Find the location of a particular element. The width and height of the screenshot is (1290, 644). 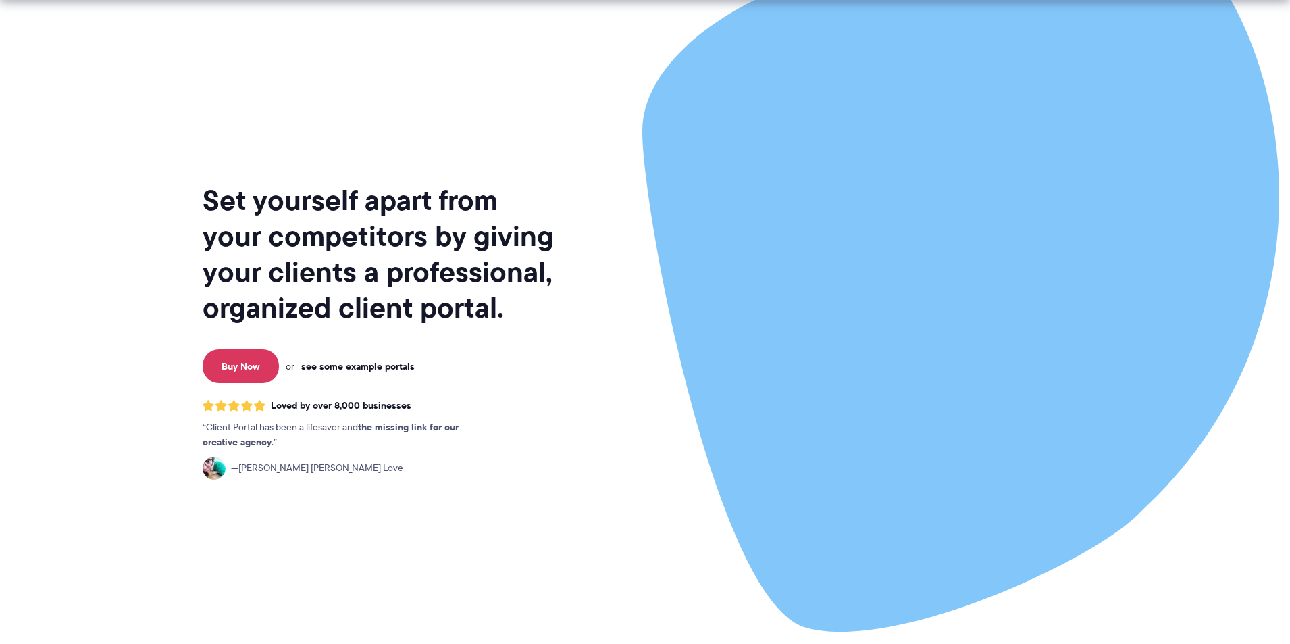

p: Client Portal has been a lifesaver and . is located at coordinates (344, 435).